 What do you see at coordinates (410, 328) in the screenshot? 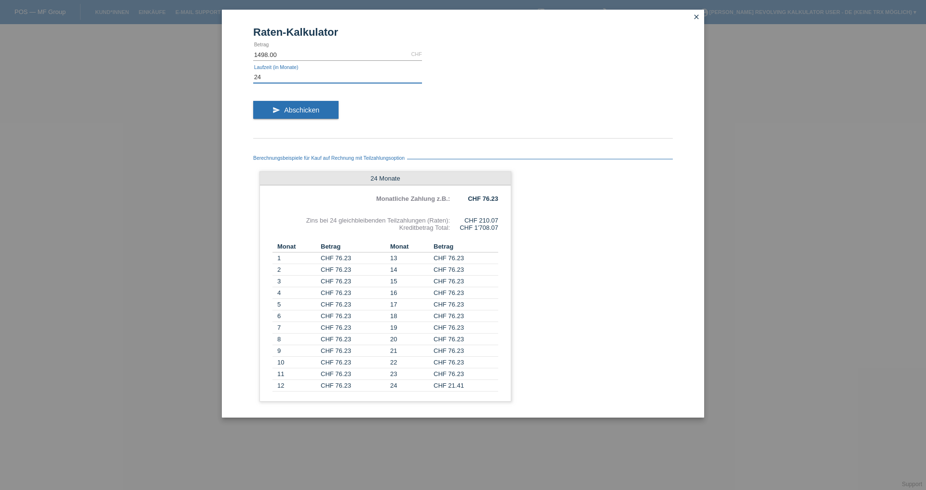
I see `td: 19` at bounding box center [410, 328].